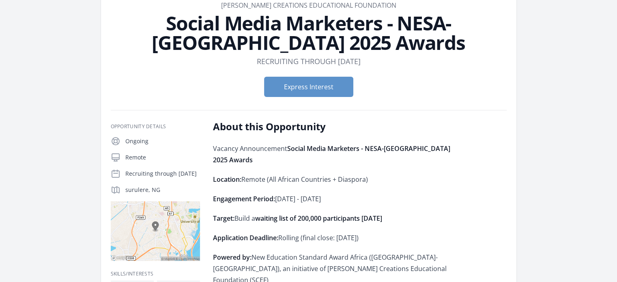 This screenshot has height=282, width=617. What do you see at coordinates (332, 127) in the screenshot?
I see `h2: About this Opportunity` at bounding box center [332, 127].